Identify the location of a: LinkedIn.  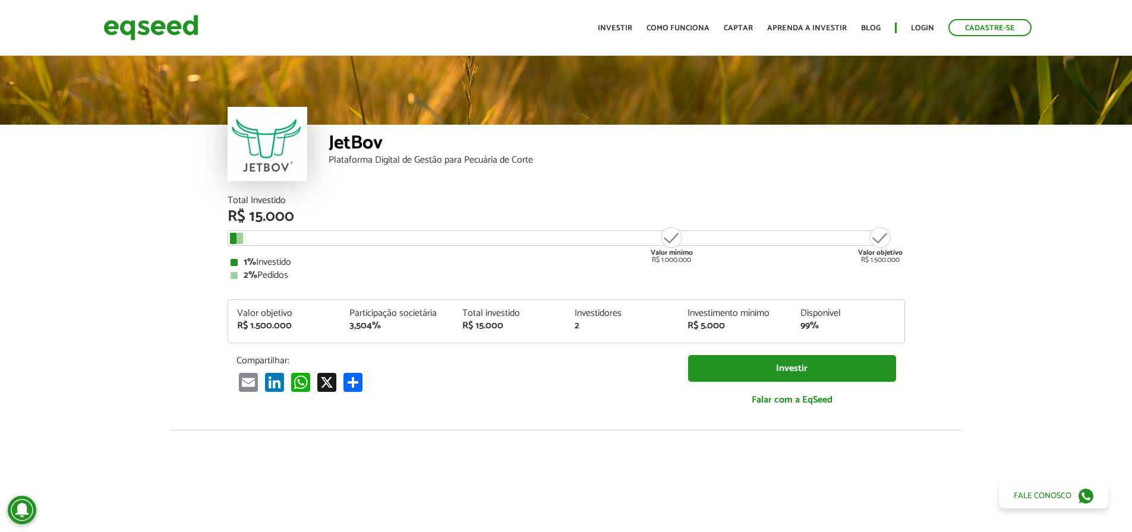
(275, 382).